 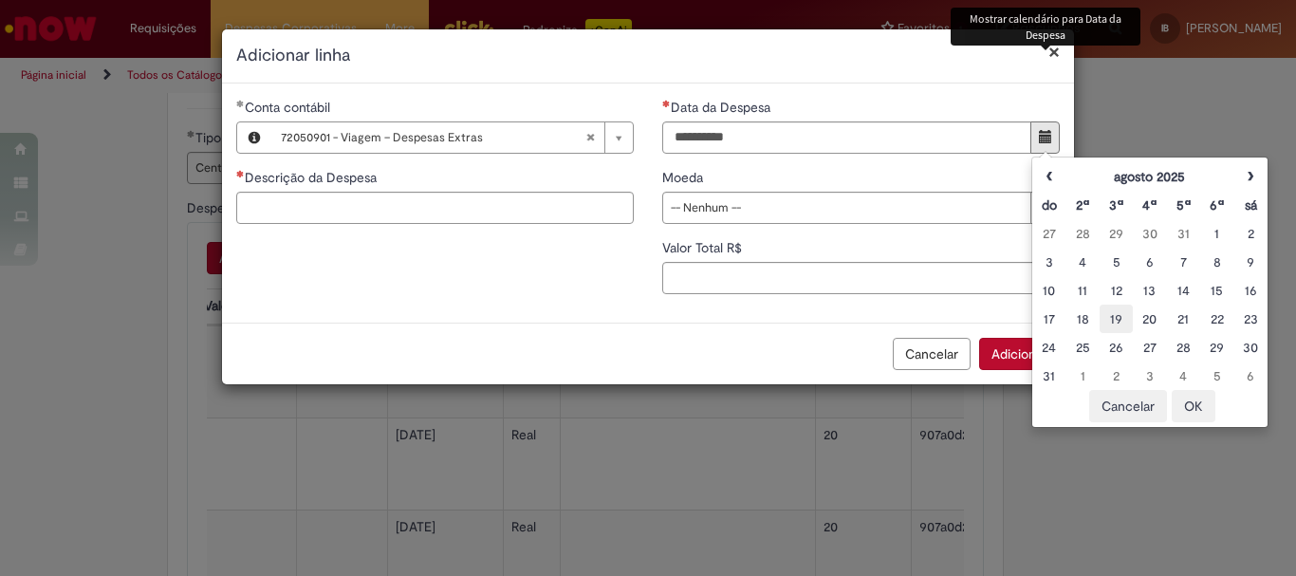 What do you see at coordinates (1150, 292) in the screenshot?
I see `div: Escolher data` at bounding box center [1150, 292].